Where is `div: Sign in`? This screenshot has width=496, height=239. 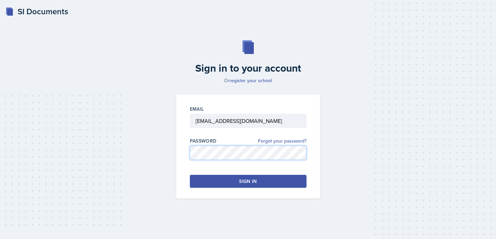
div: Sign in is located at coordinates (248, 181).